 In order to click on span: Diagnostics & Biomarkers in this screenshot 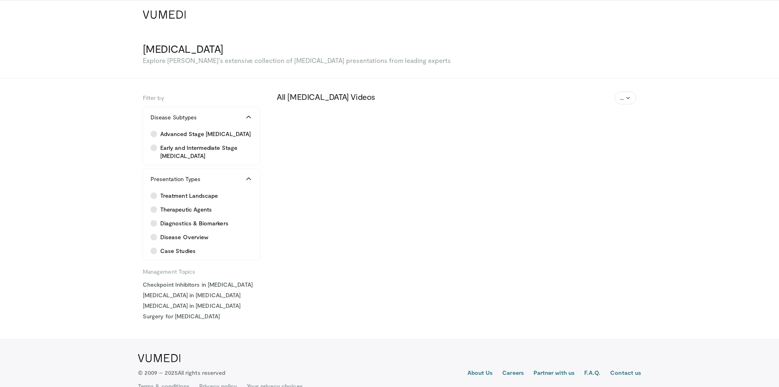, I will do `click(194, 223)`.